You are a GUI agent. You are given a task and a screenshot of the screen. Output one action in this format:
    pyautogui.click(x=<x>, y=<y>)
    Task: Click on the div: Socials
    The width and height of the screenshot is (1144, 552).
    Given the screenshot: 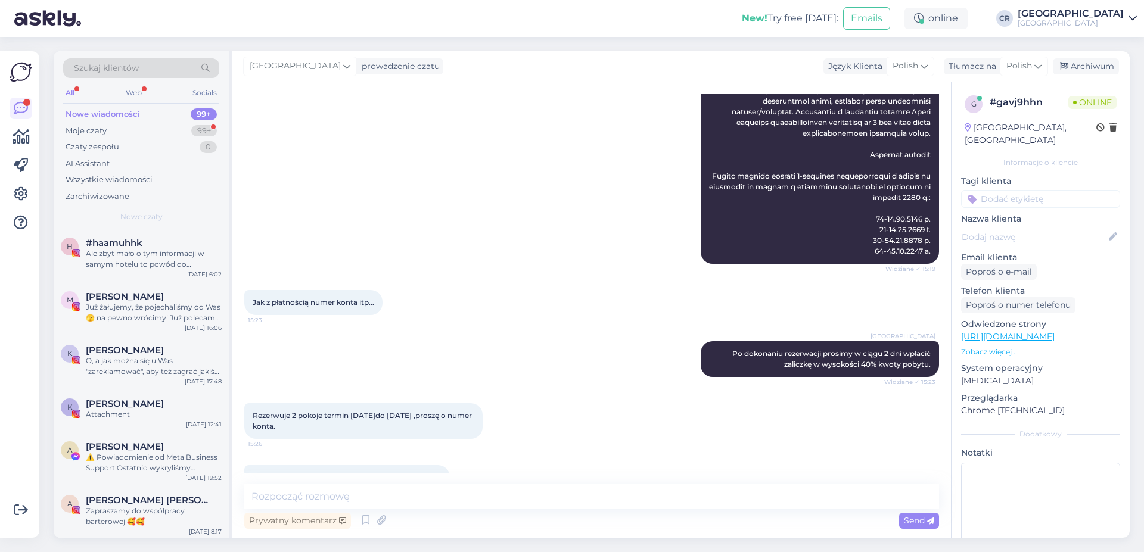 What is the action you would take?
    pyautogui.click(x=204, y=93)
    